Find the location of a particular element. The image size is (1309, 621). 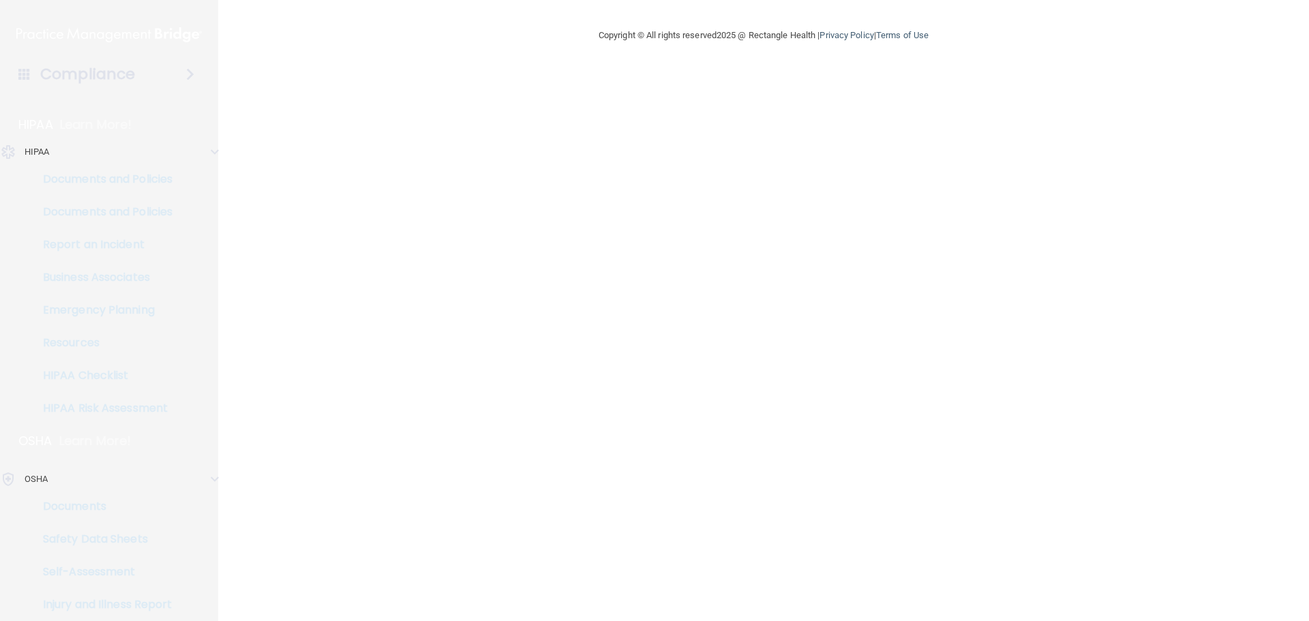

p: HIPAA Risk Assessment is located at coordinates (102, 408).